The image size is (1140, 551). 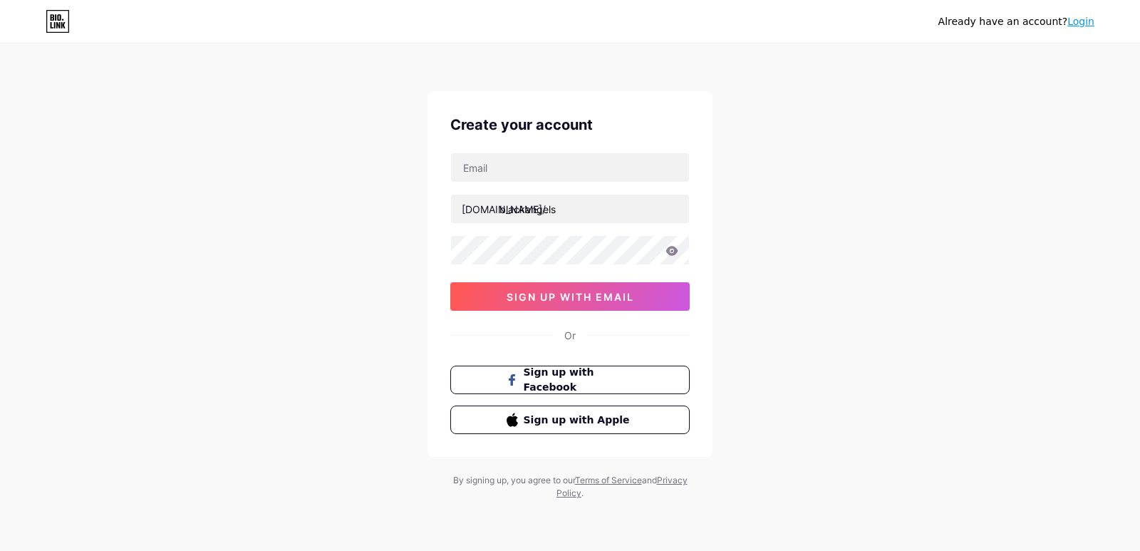 What do you see at coordinates (570, 420) in the screenshot?
I see `a: Sign up with Apple` at bounding box center [570, 420].